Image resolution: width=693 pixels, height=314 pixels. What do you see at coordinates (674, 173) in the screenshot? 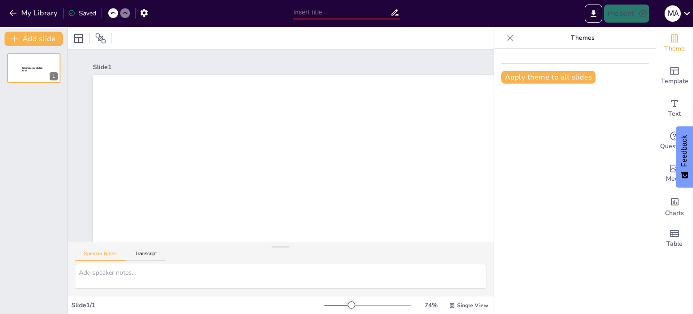
I see `div: Add images, graphics, shapes or video` at bounding box center [674, 173].